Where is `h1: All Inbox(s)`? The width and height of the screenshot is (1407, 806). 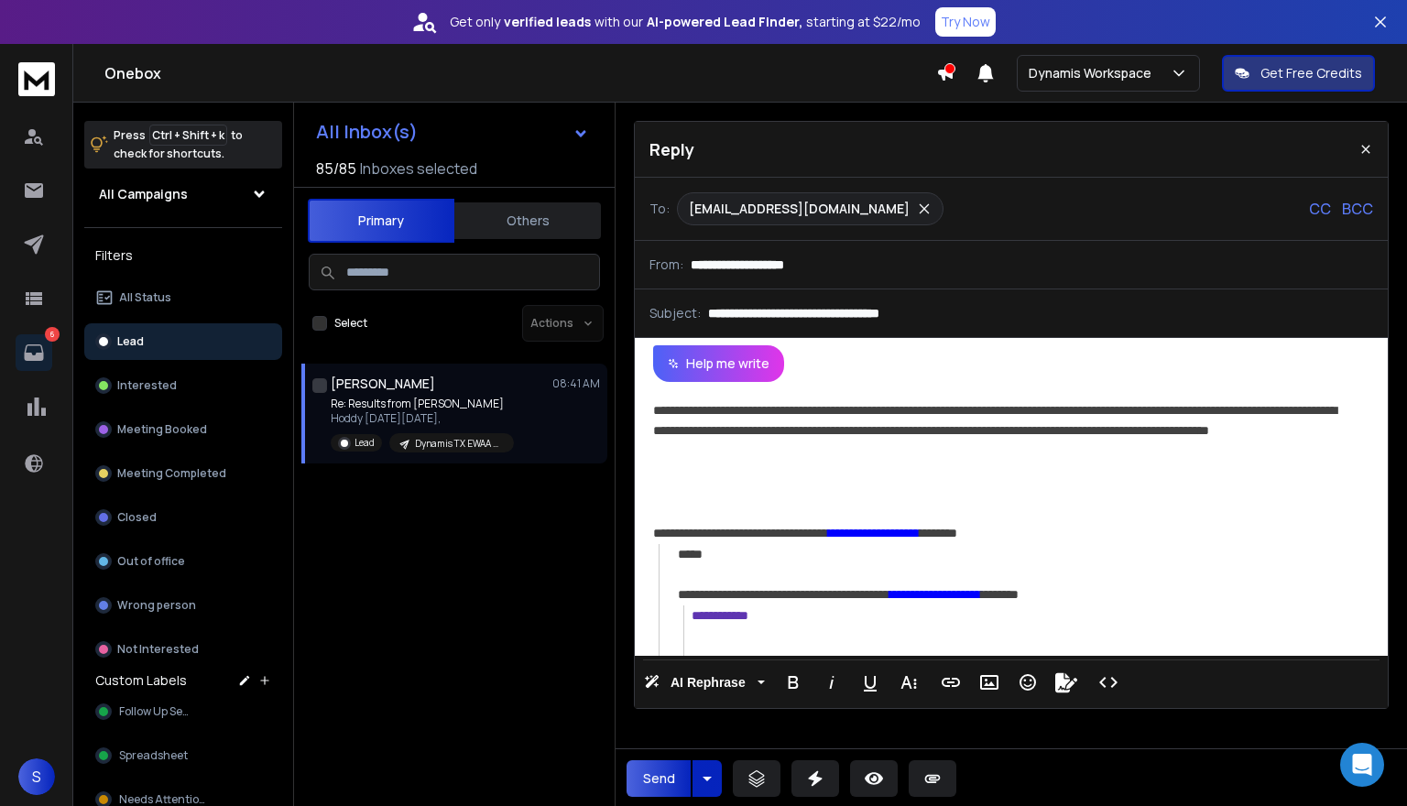 h1: All Inbox(s) is located at coordinates (366, 132).